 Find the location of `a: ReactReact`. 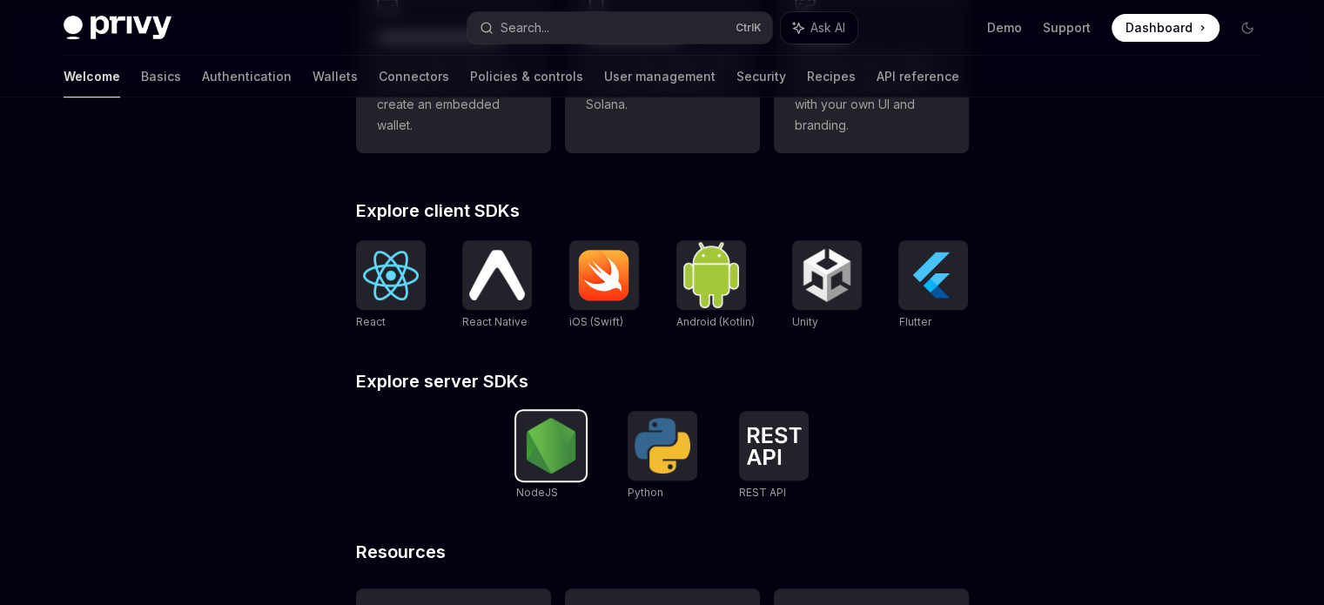

a: ReactReact is located at coordinates (391, 285).